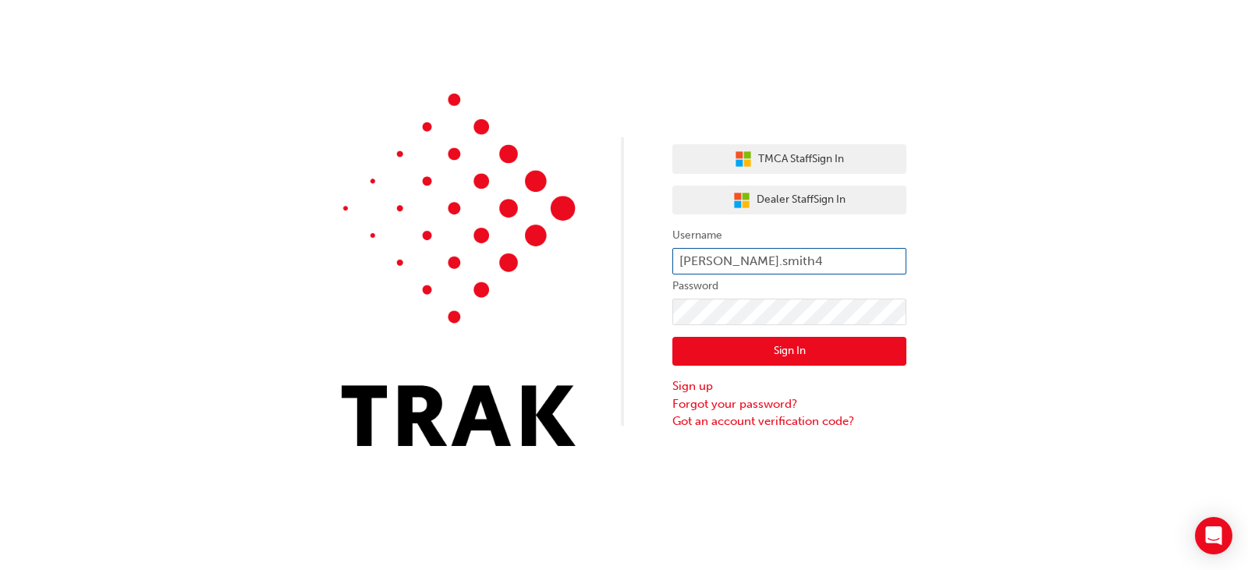 This screenshot has width=1248, height=570. Describe the element at coordinates (789, 200) in the screenshot. I see `button: Dealer StaffSign In` at that location.